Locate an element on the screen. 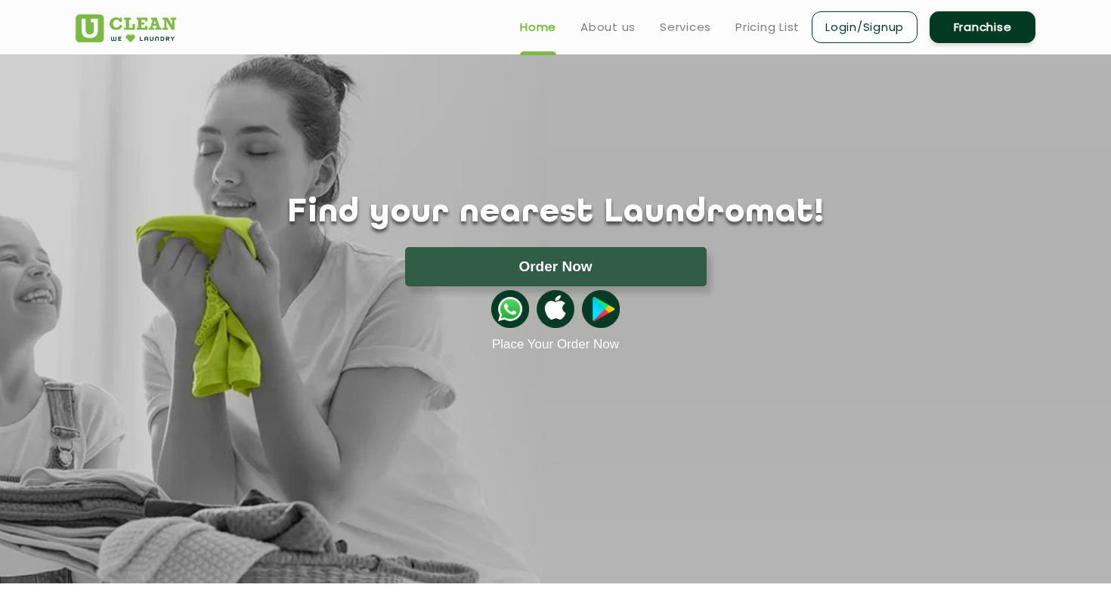 The height and width of the screenshot is (603, 1111). h1: Find your nearest Laundromat! is located at coordinates (556, 213).